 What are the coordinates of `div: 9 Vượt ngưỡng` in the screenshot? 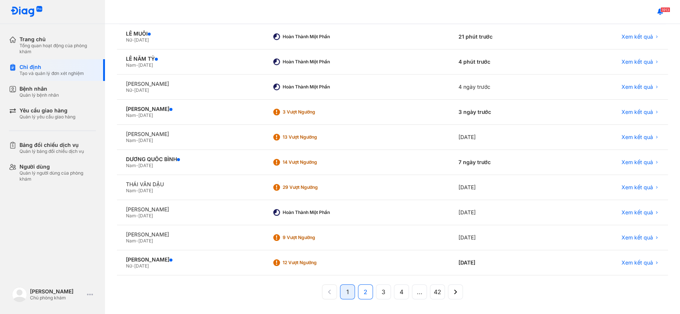 It's located at (312, 238).